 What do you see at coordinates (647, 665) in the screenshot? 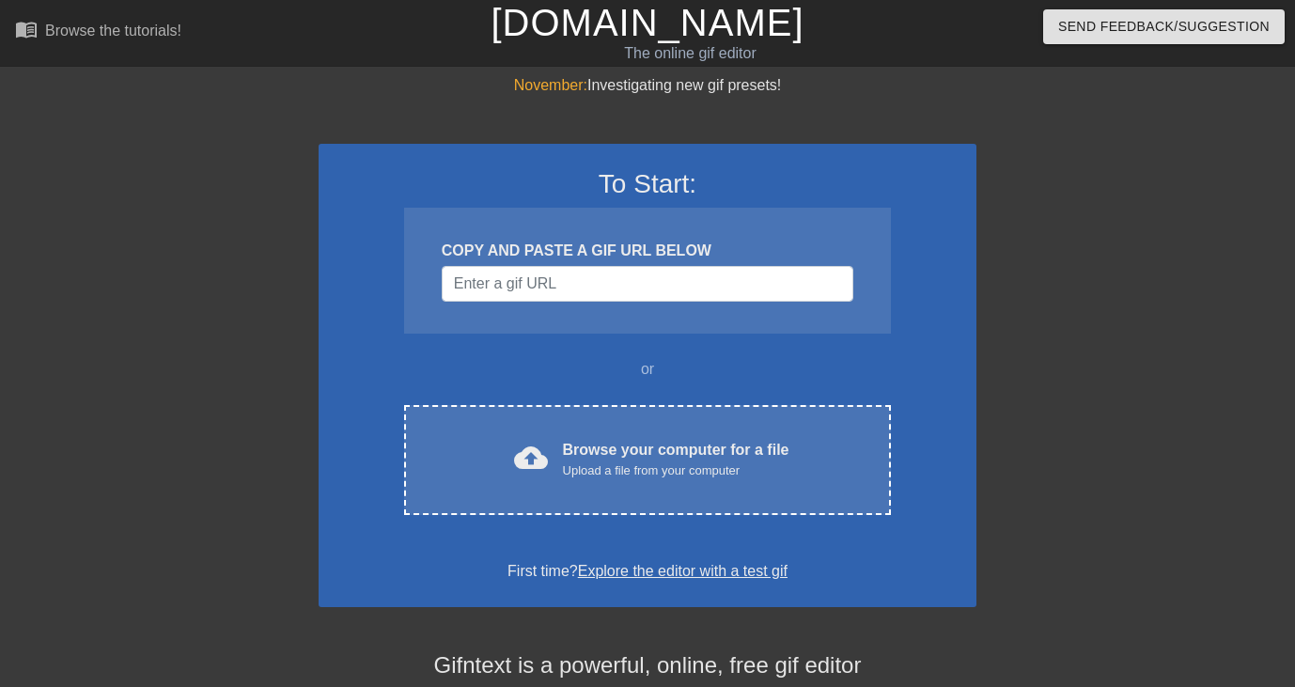
I see `h4: Gifntext is a powerful, online, free gif editor` at bounding box center [647, 665].